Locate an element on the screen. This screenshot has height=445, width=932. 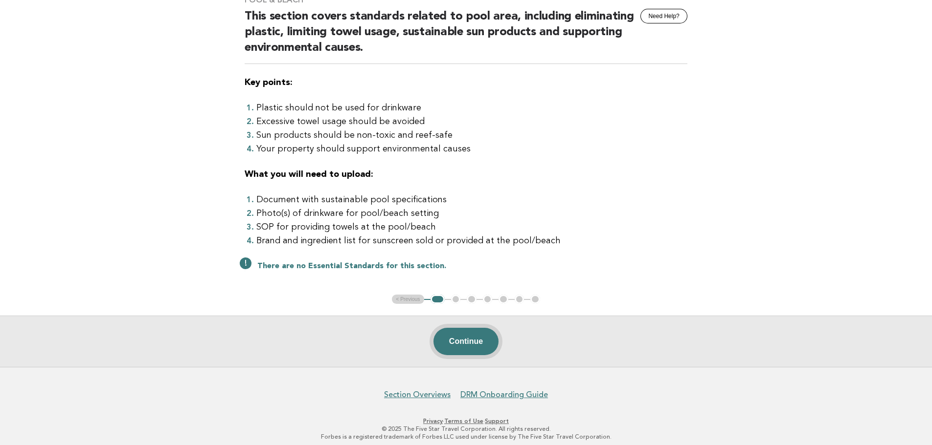
li: SOP for providing towels at the pool/beach is located at coordinates (471, 227).